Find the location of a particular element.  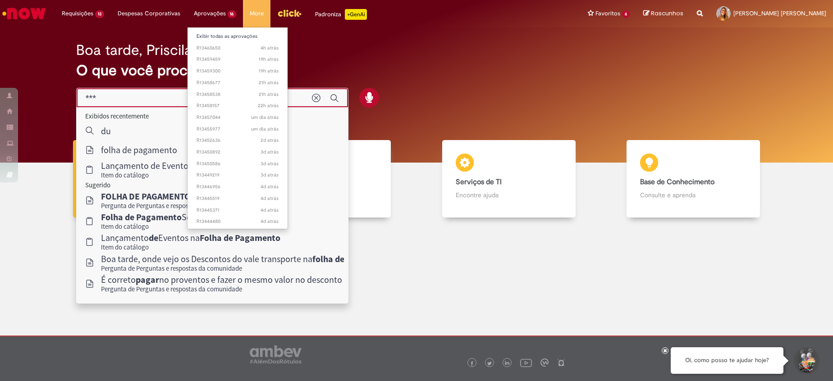

time: 27/08/2025 14:04:19 is located at coordinates (269, 140).